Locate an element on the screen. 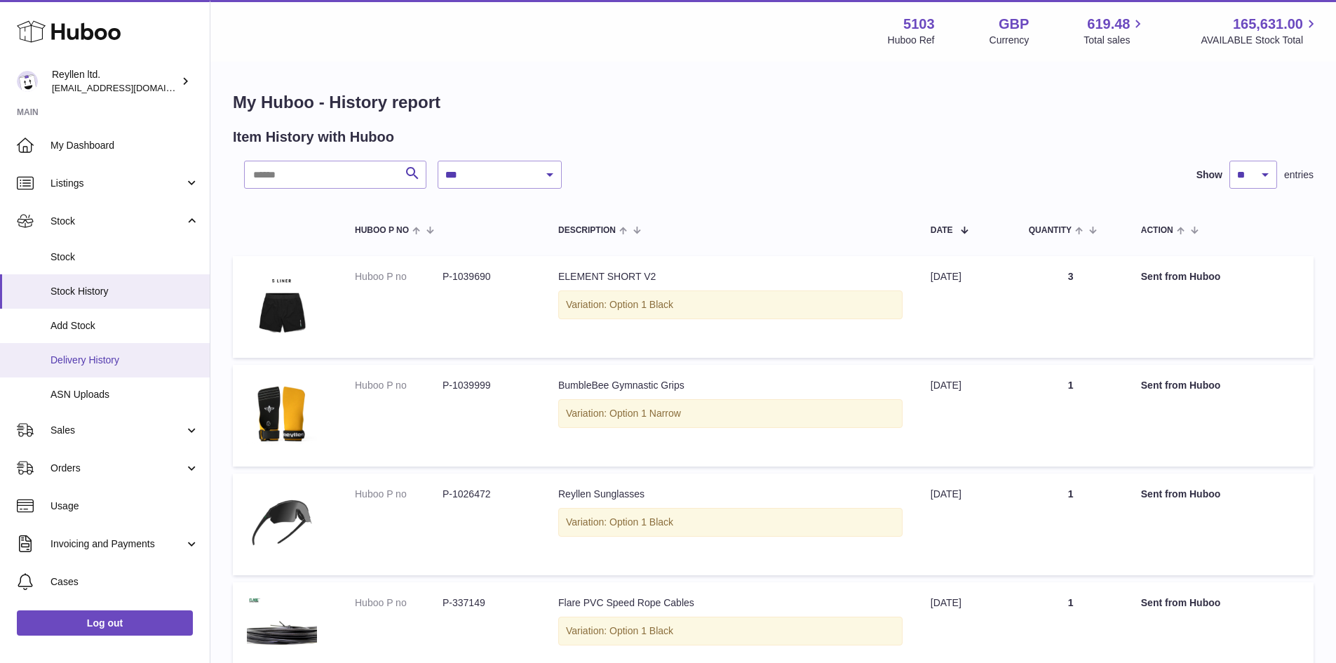 The width and height of the screenshot is (1336, 663). span: 165,631.00 is located at coordinates (1268, 24).